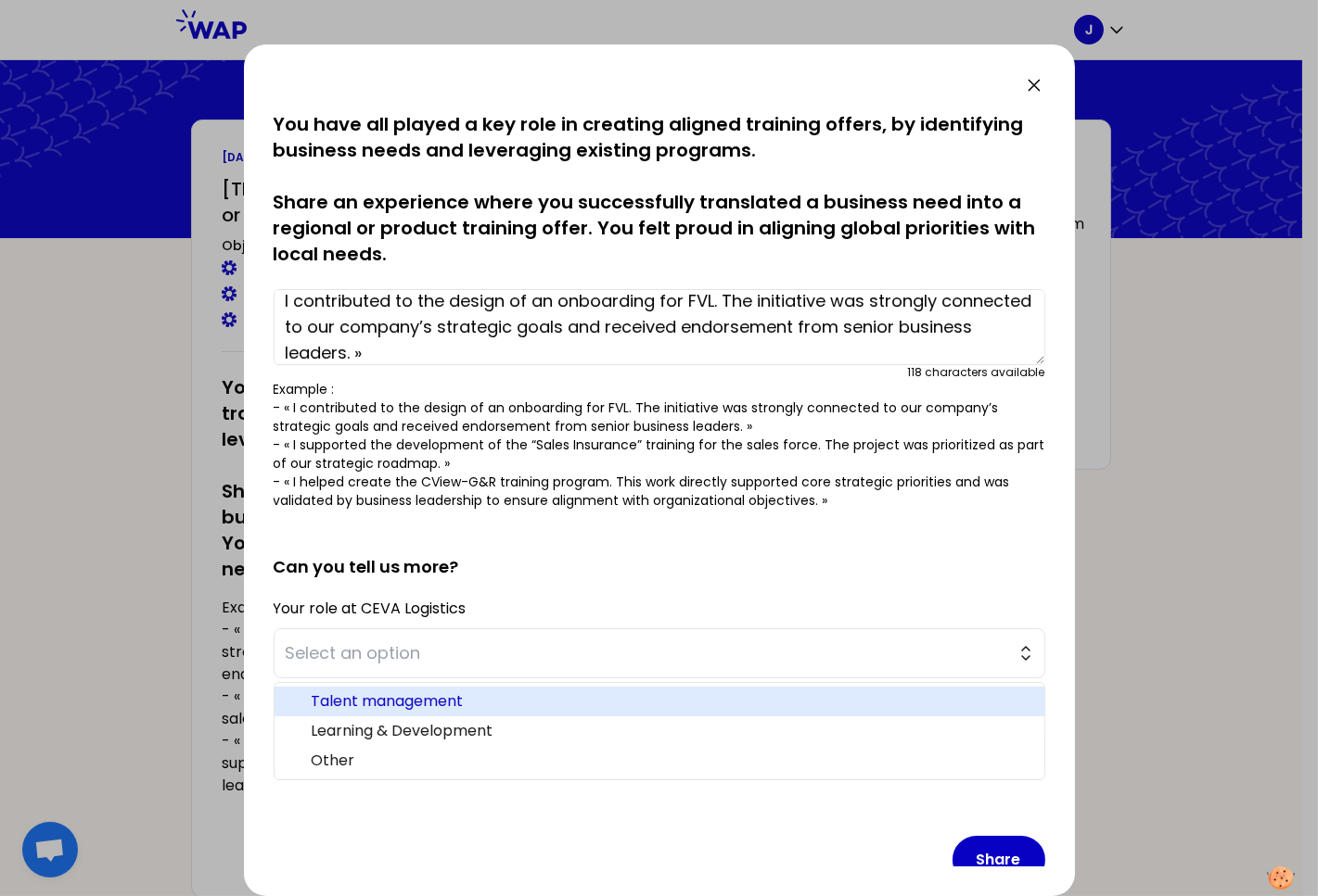 This screenshot has width=1318, height=896. I want to click on div: 118 characters available, so click(977, 373).